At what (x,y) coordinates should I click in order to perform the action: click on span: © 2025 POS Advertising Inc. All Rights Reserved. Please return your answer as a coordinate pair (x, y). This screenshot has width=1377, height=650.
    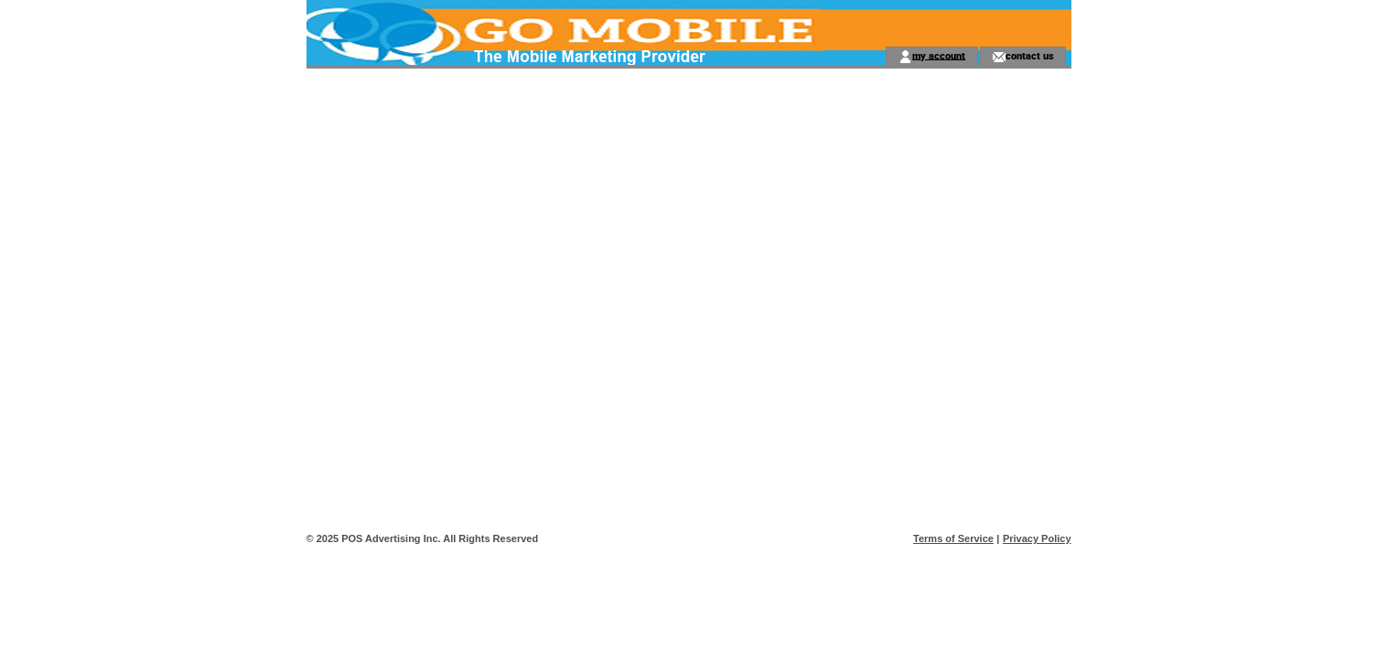
    Looking at the image, I should click on (423, 539).